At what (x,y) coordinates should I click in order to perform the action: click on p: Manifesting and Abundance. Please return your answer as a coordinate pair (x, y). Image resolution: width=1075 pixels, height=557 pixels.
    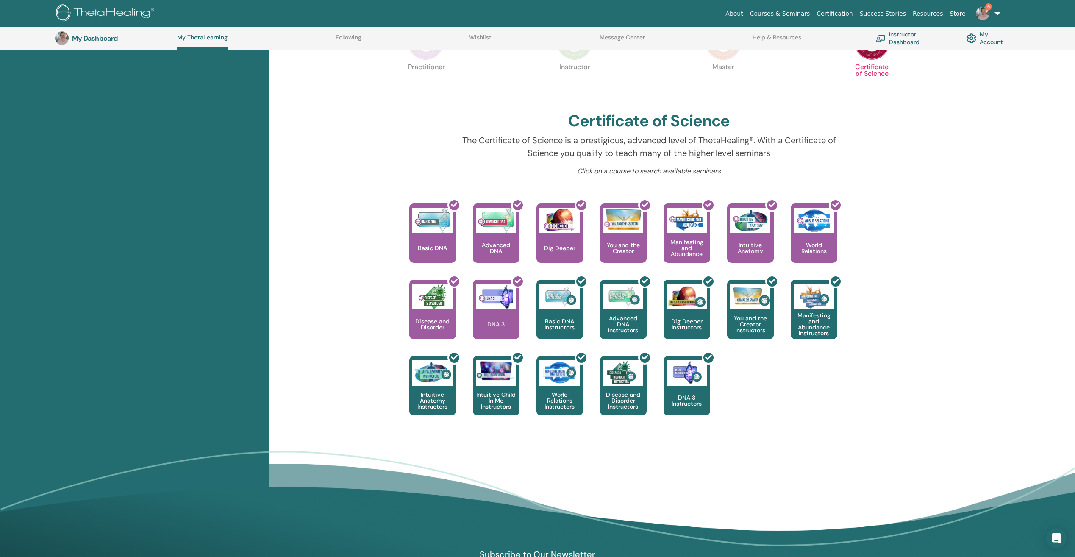
    Looking at the image, I should click on (687, 248).